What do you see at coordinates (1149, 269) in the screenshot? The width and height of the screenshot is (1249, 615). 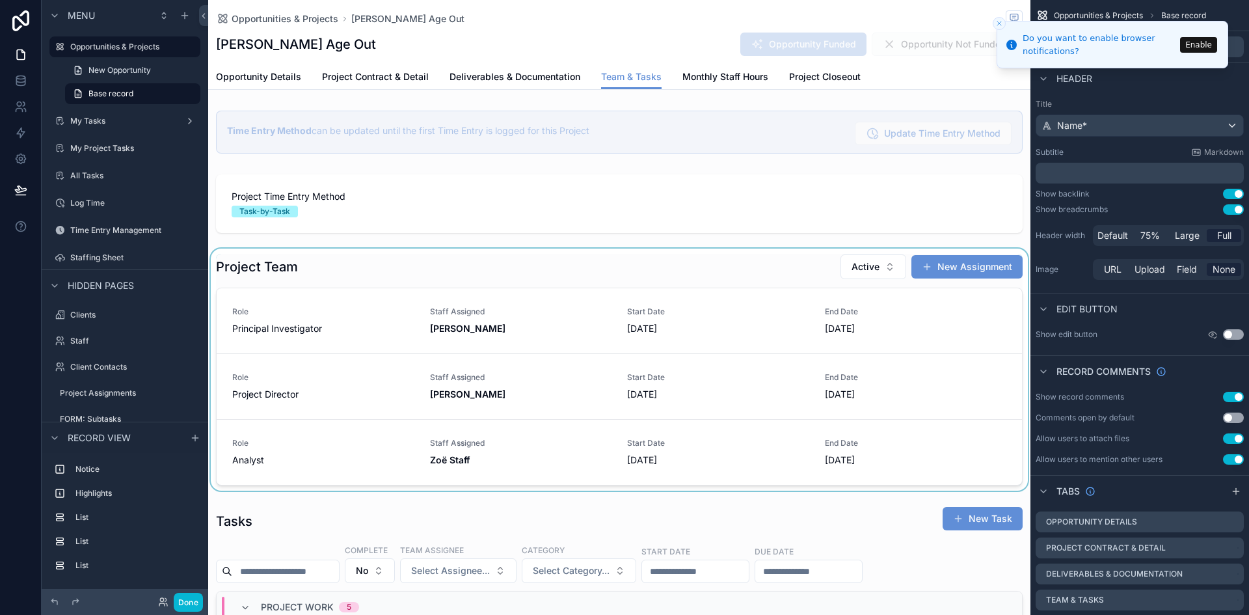 I see `span: Upload` at bounding box center [1149, 269].